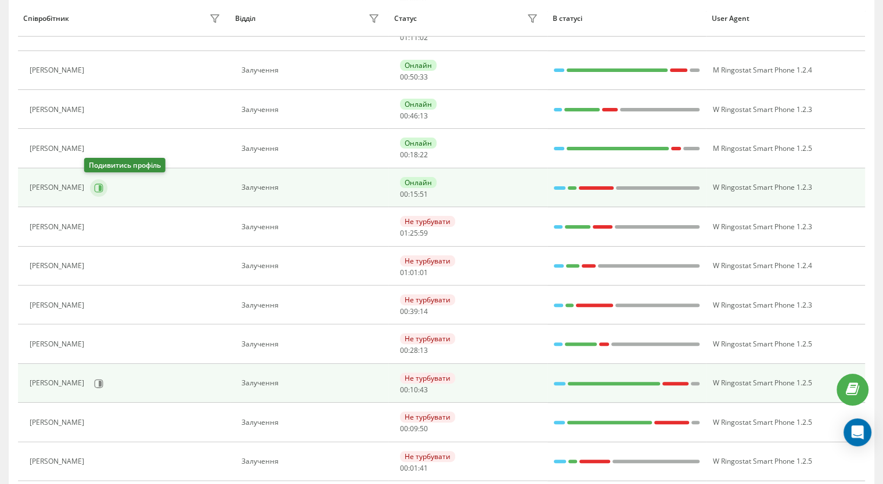 This screenshot has height=484, width=883. Describe the element at coordinates (414, 116) in the screenshot. I see `span: 46` at that location.